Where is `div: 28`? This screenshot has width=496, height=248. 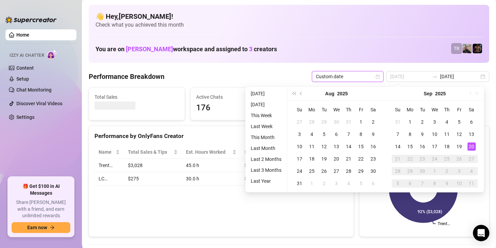 div: 28 is located at coordinates (312, 122).